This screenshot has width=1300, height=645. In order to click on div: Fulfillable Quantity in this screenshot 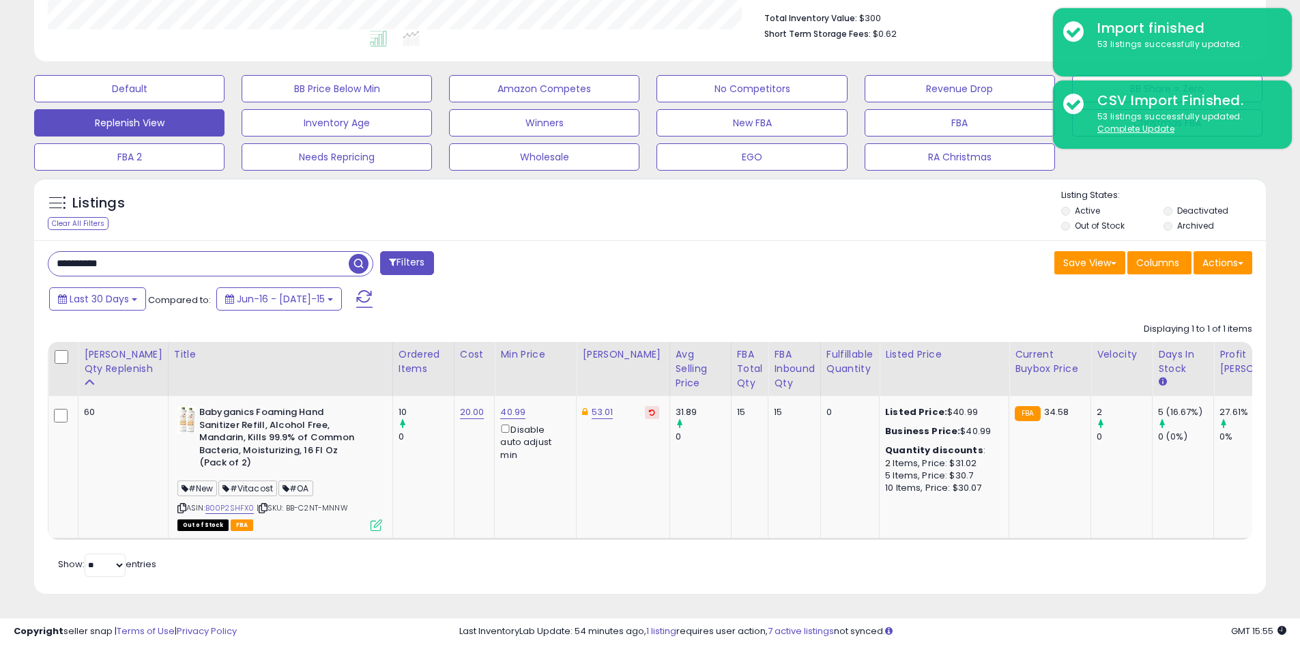, I will do `click(850, 362)`.